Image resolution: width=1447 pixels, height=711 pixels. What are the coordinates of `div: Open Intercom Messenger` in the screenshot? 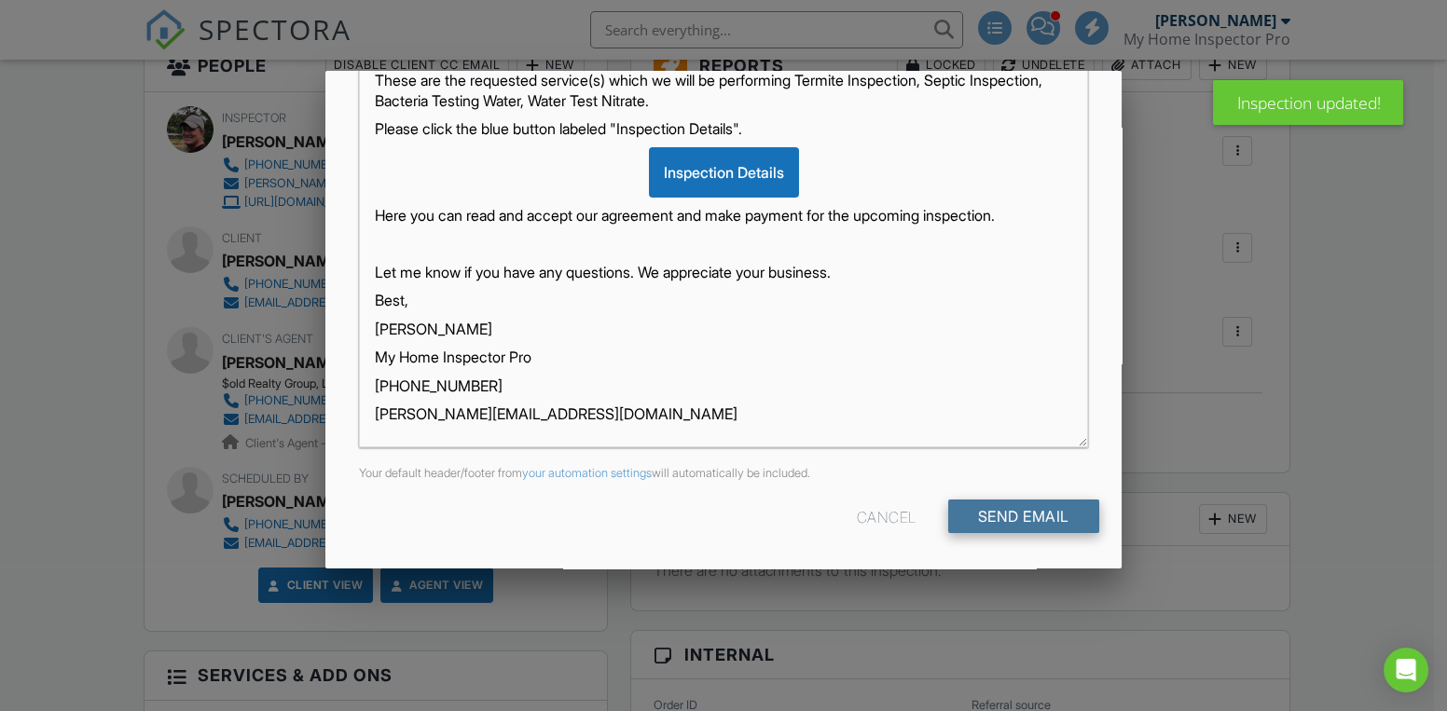 It's located at (1406, 670).